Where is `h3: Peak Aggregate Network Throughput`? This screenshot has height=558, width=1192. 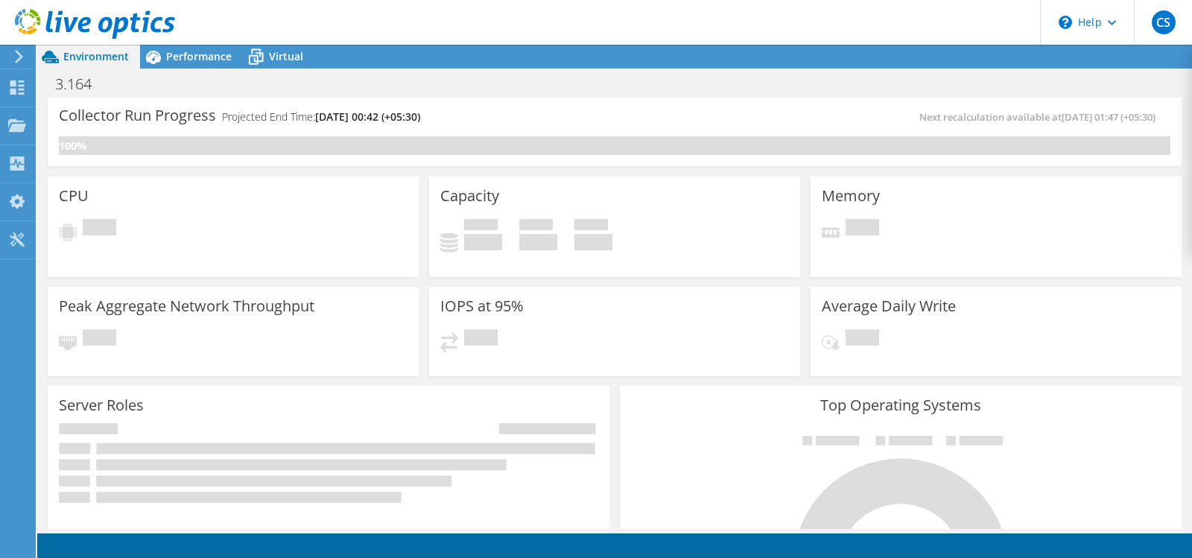
h3: Peak Aggregate Network Throughput is located at coordinates (186, 306).